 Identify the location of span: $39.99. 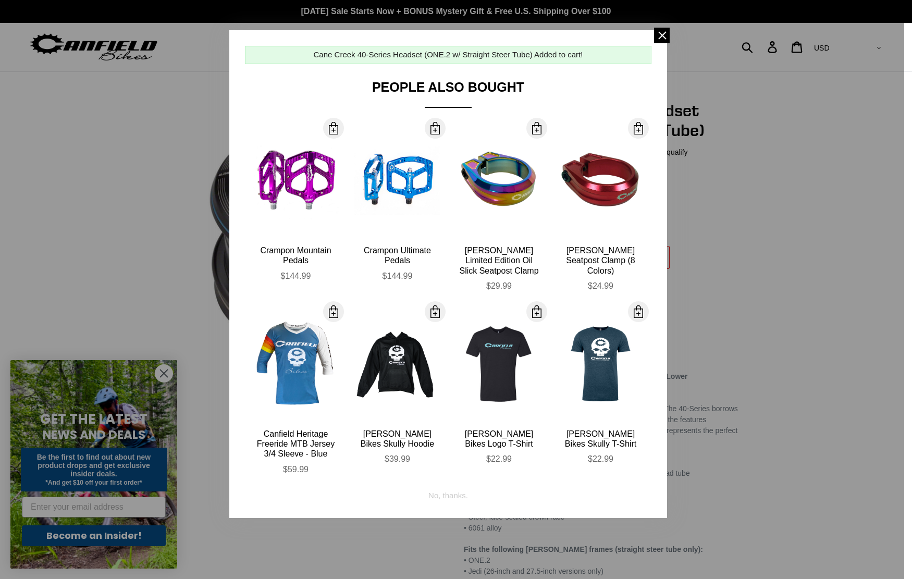
(397, 459).